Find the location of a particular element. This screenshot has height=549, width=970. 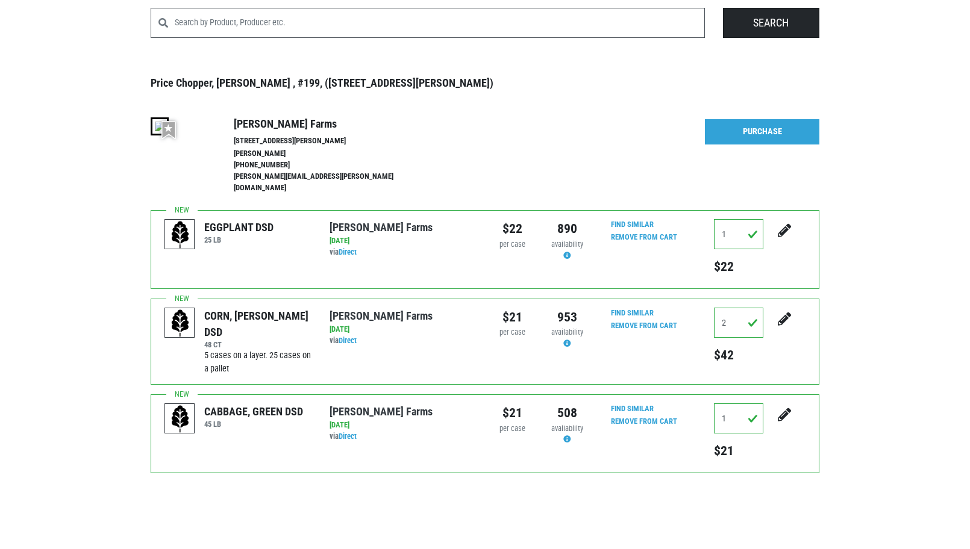

span: 5 cases on a layer. 25 cases on a pallet is located at coordinates (257, 362).